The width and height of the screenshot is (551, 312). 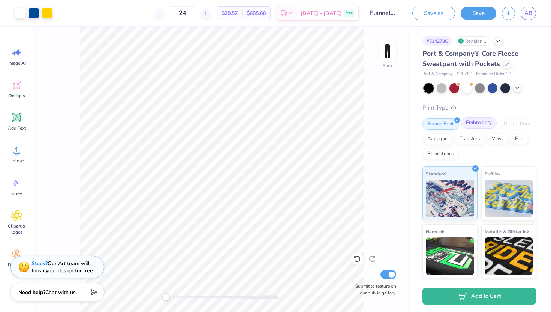 I want to click on span: Minimum Order: 12 +, so click(x=495, y=74).